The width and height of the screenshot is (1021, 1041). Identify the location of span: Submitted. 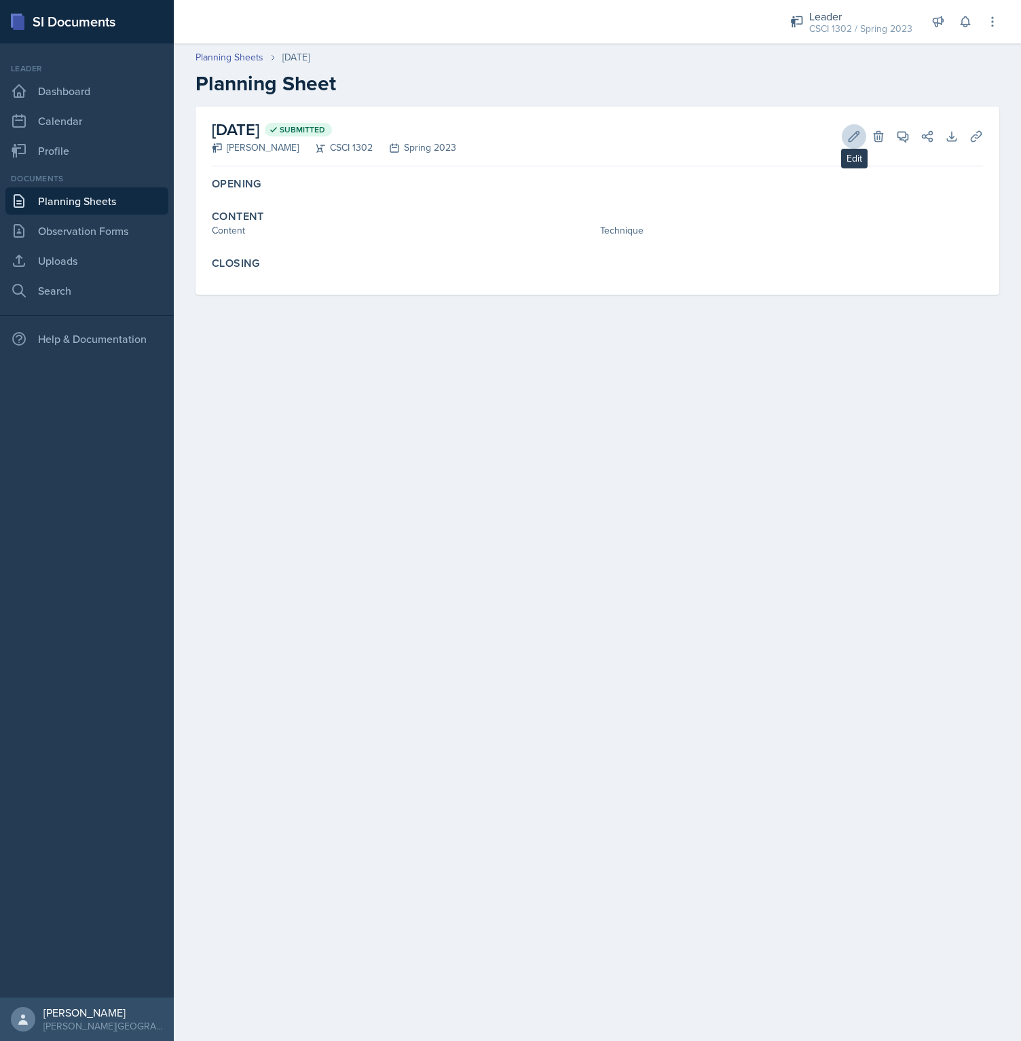
(302, 130).